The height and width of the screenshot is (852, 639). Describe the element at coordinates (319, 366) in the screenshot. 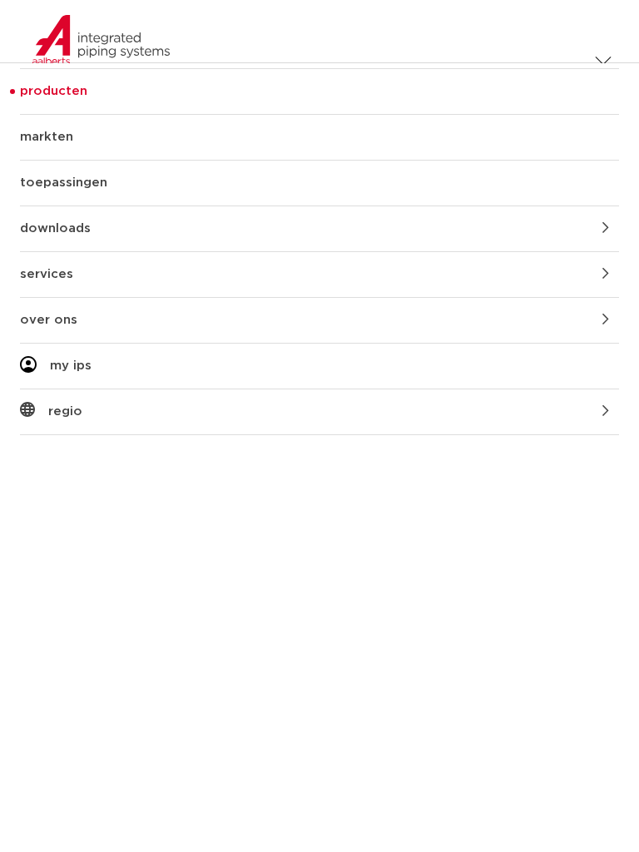

I see `a: my ips` at that location.